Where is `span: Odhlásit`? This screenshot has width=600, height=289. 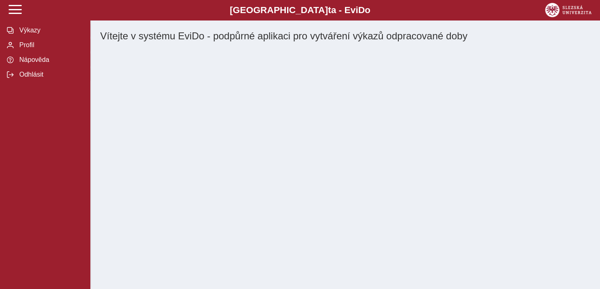 span: Odhlásit is located at coordinates (50, 75).